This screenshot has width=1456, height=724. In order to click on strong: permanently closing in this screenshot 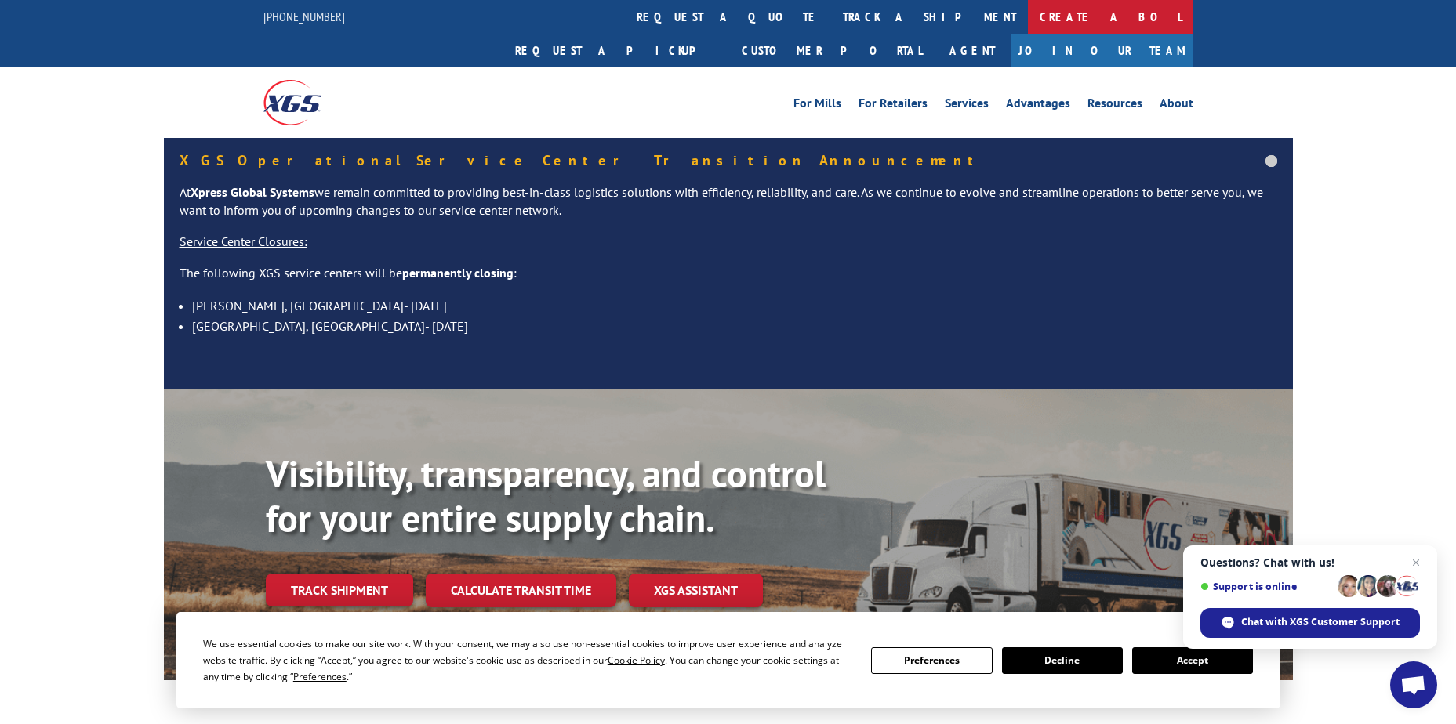, I will do `click(458, 273)`.